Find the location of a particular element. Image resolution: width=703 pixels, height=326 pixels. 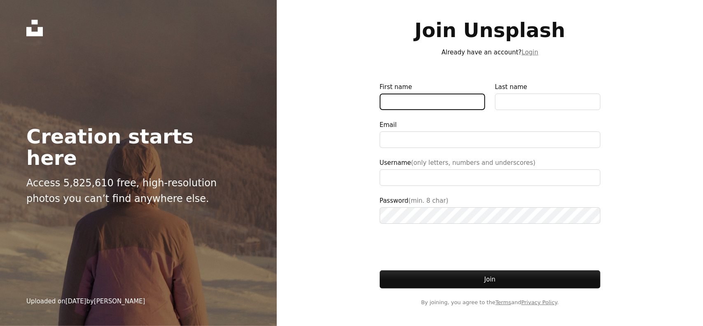

a: Home — Unsplash is located at coordinates (35, 28).